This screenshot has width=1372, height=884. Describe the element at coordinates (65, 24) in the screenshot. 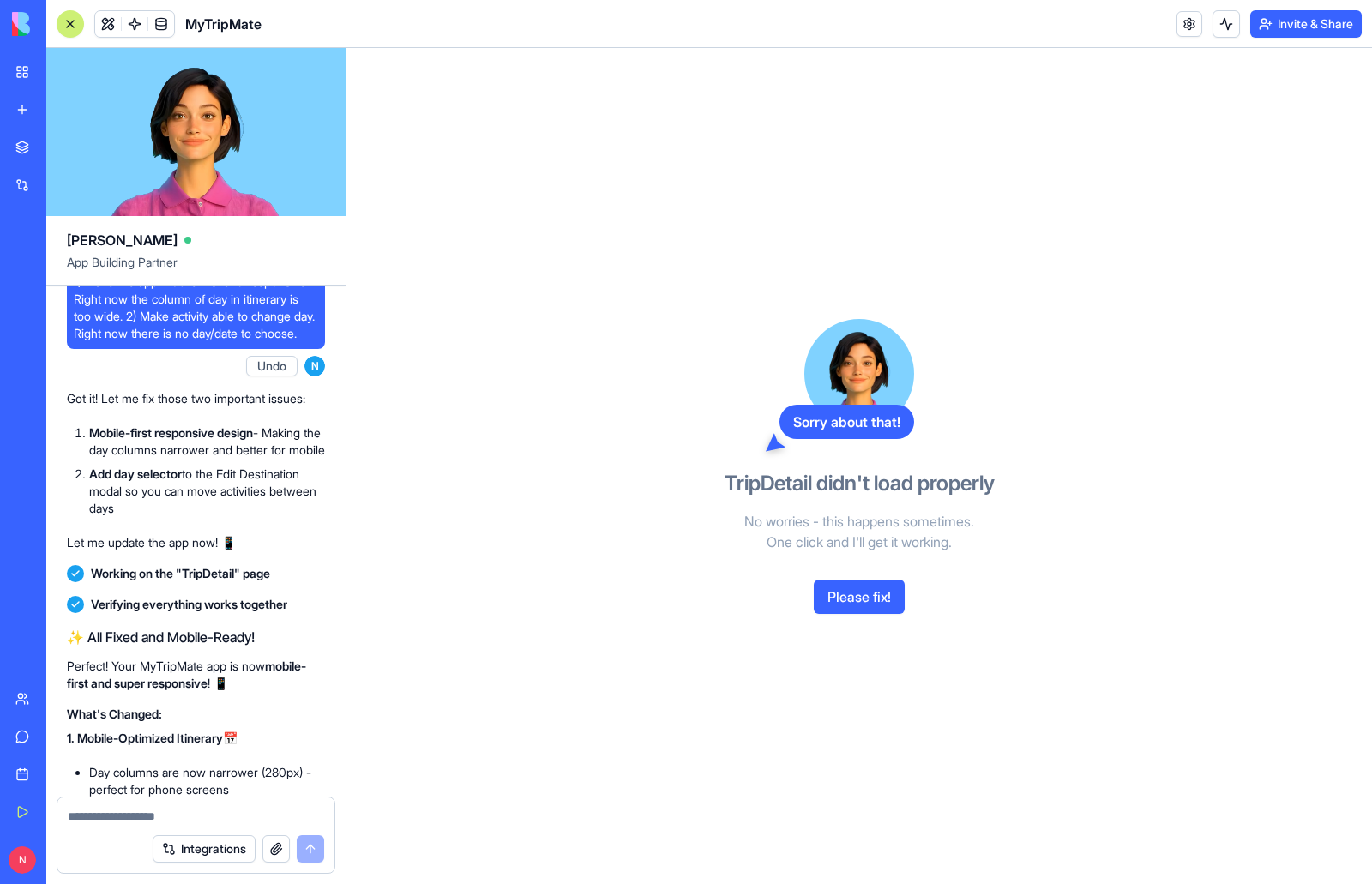

I see `img: logo` at that location.